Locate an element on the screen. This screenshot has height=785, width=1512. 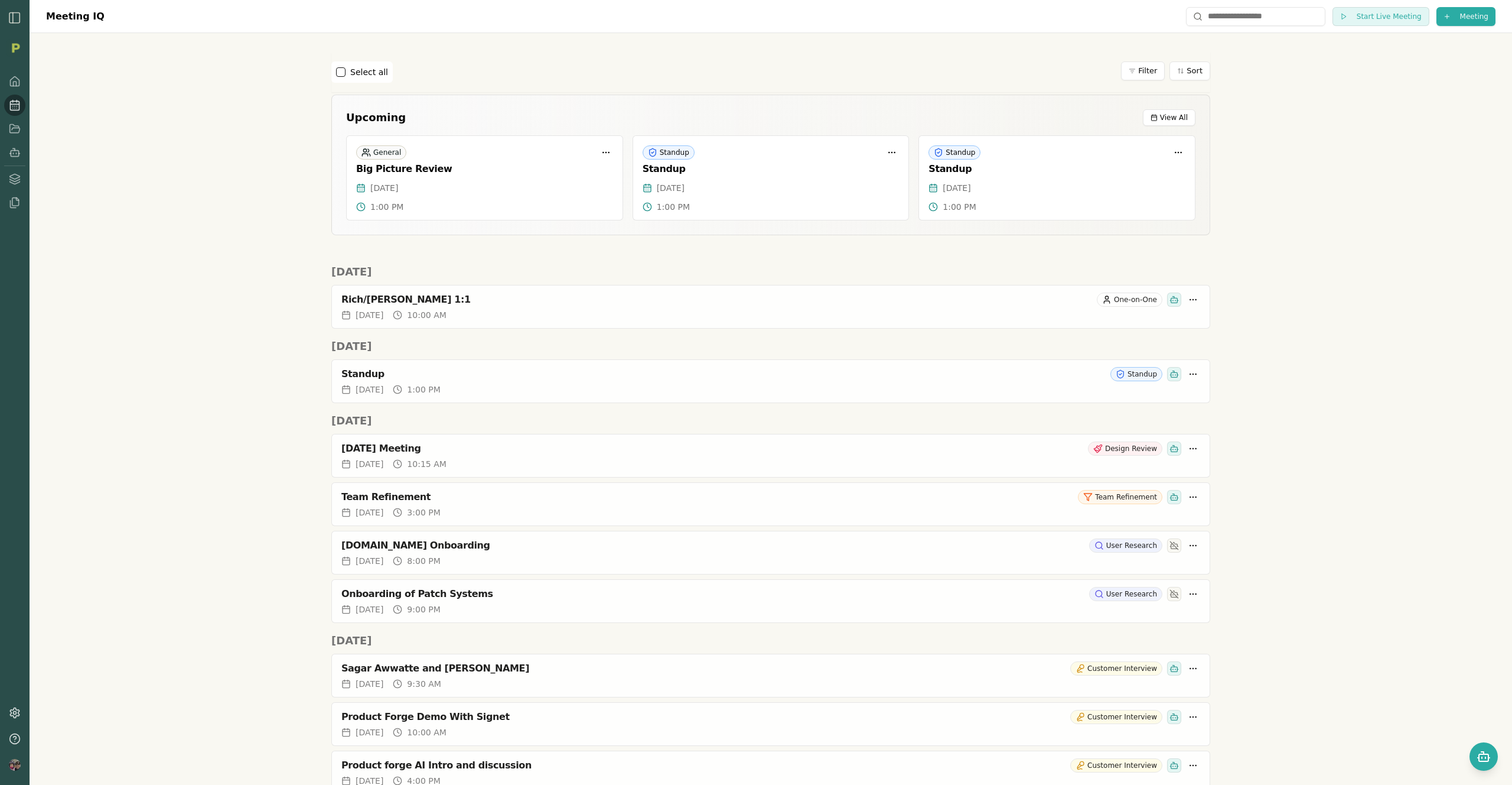
div: One-on-One is located at coordinates (1129, 300).